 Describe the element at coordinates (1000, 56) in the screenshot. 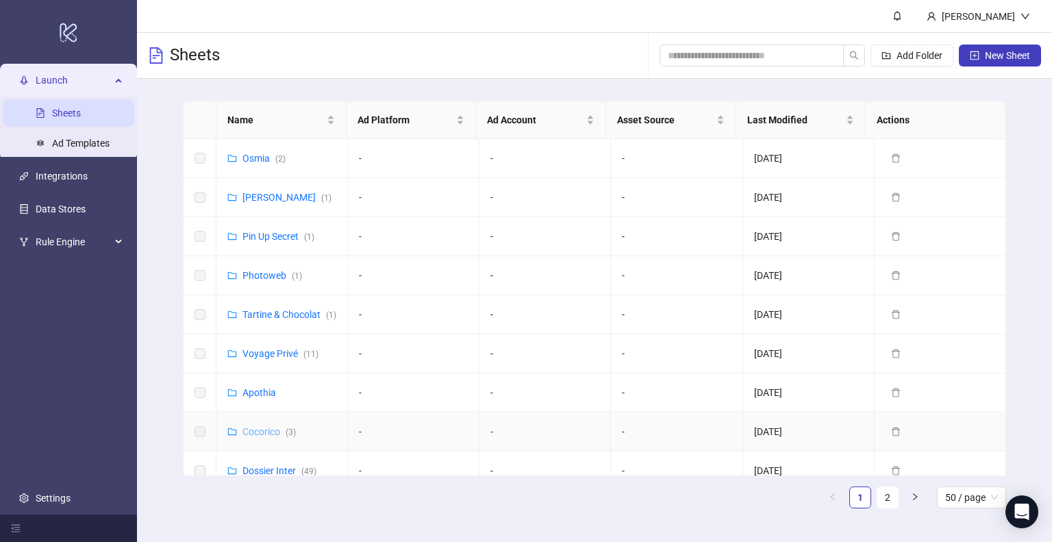

I see `button: New Sheet` at that location.